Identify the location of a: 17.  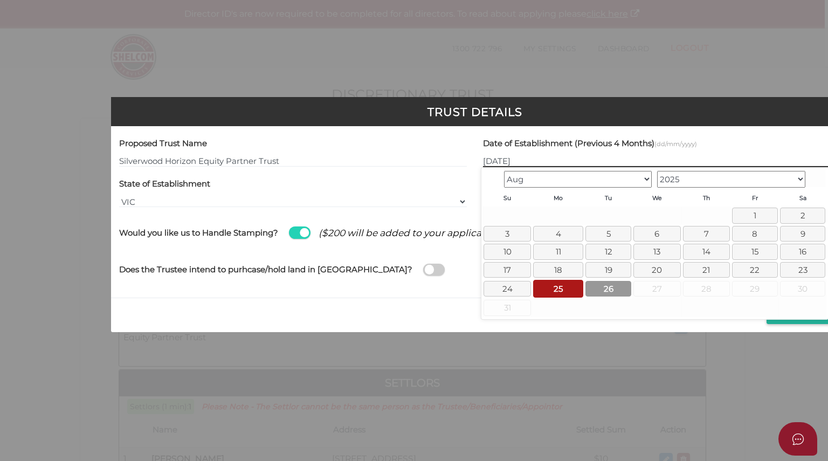
(507, 270).